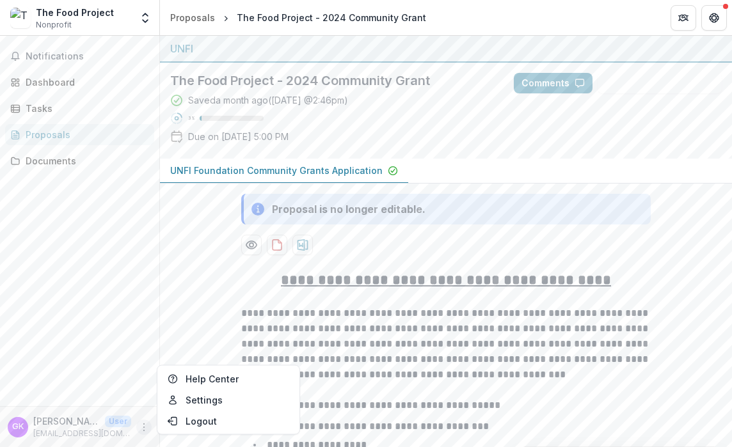  I want to click on button: Comments, so click(553, 83).